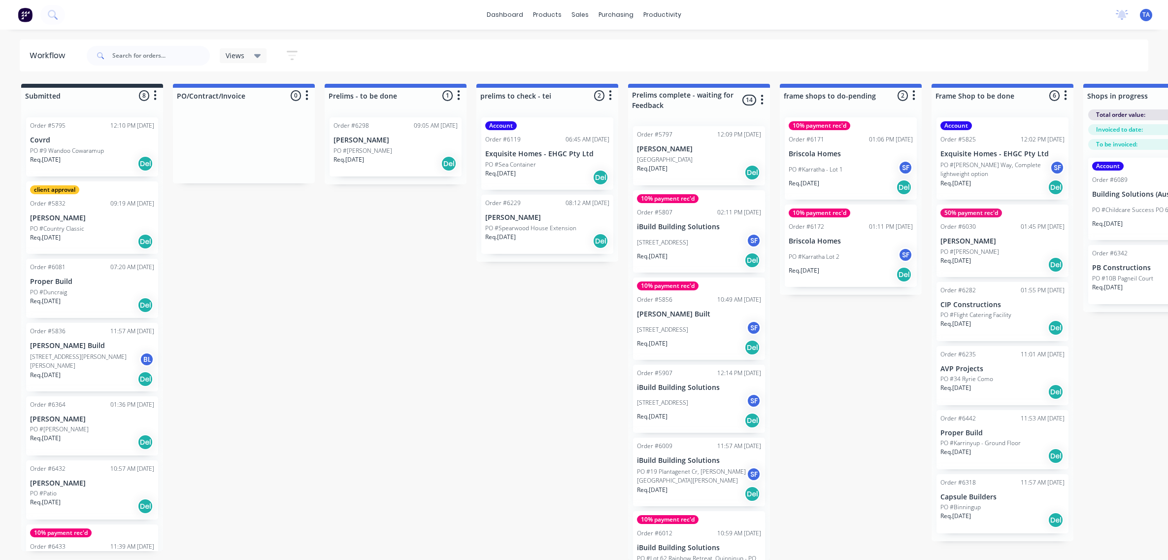 The image size is (1168, 560). Describe the element at coordinates (503, 203) in the screenshot. I see `div: Order #6229` at that location.